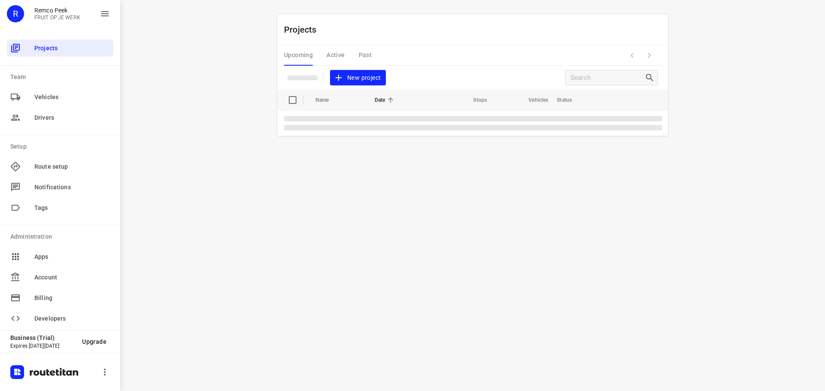 This screenshot has height=391, width=825. What do you see at coordinates (649, 55) in the screenshot?
I see `span: Next Page` at bounding box center [649, 55].